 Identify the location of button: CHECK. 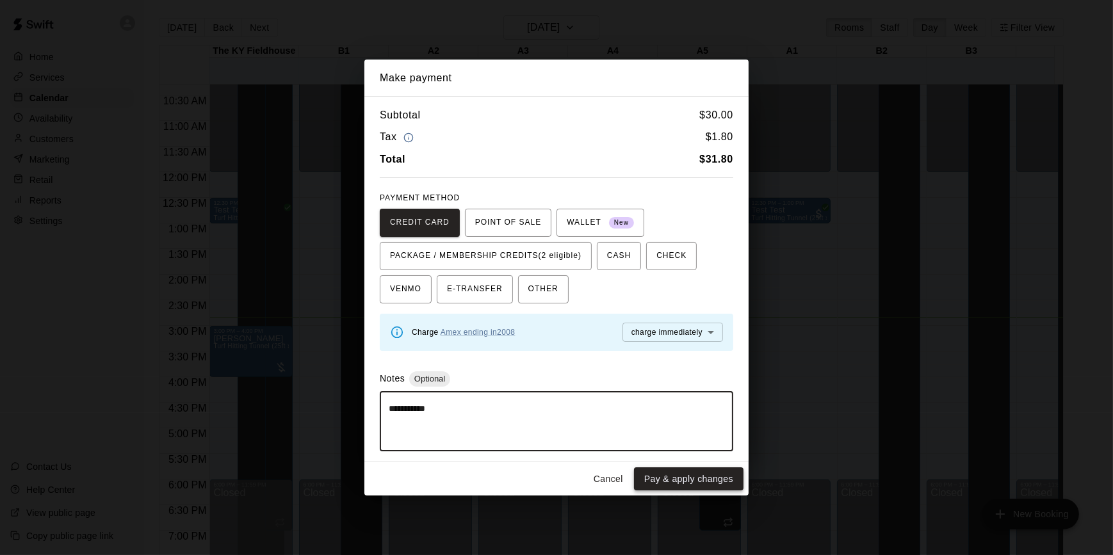
(671, 256).